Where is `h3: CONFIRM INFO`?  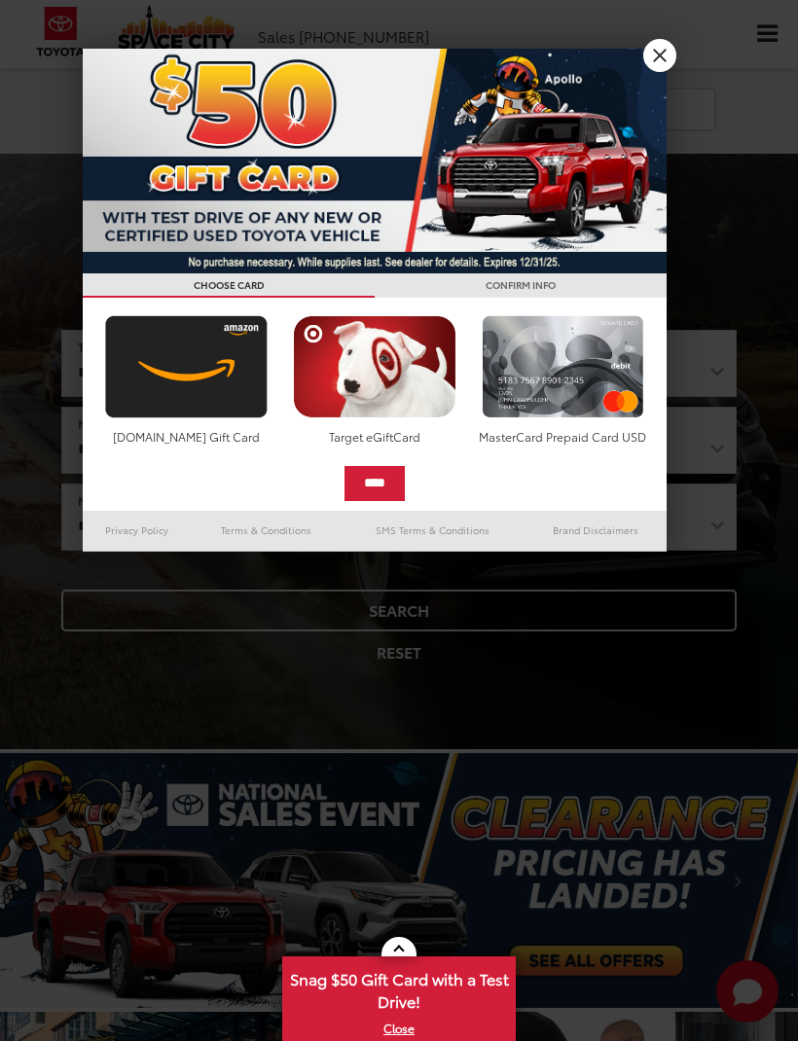
h3: CONFIRM INFO is located at coordinates (521, 285).